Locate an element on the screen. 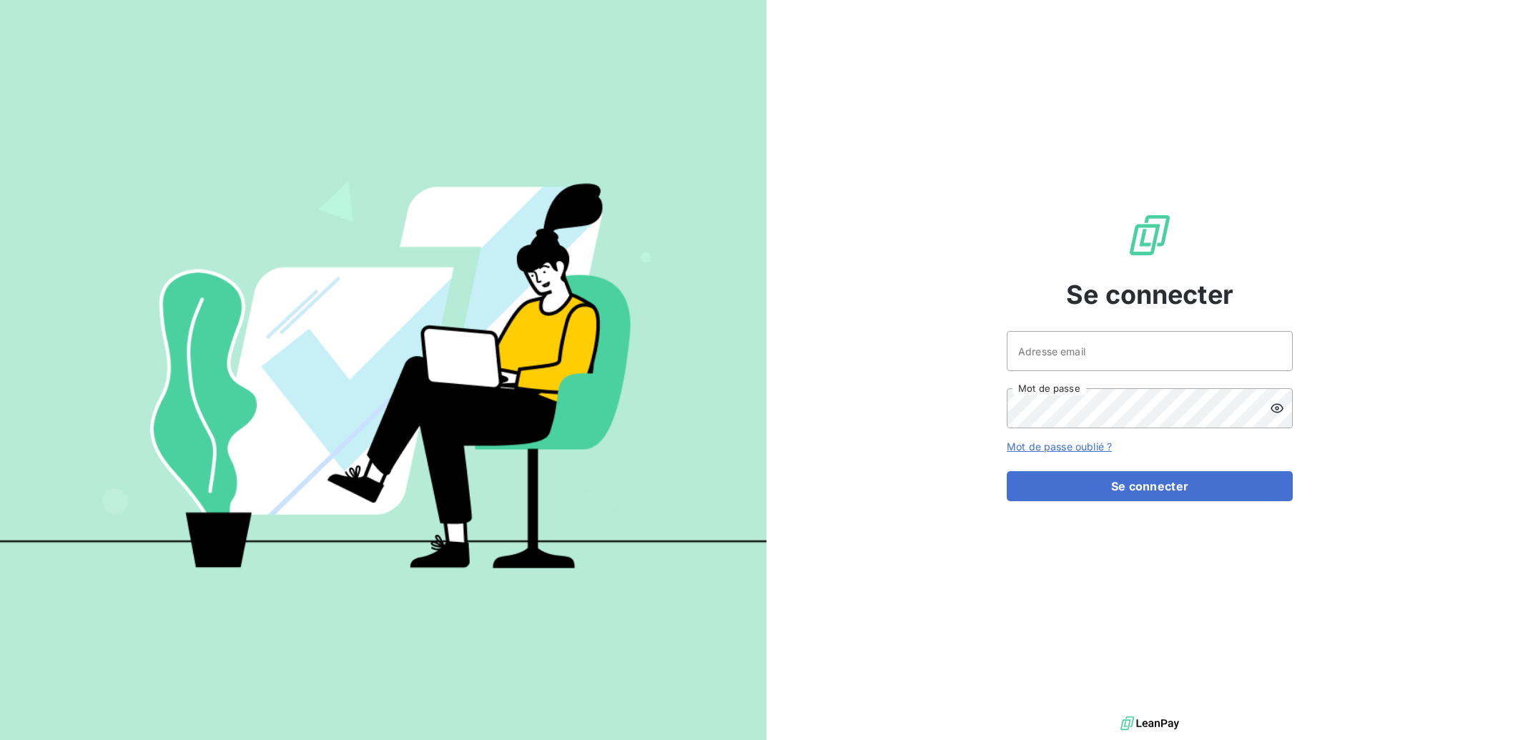  button: Se connecter is located at coordinates (1150, 486).